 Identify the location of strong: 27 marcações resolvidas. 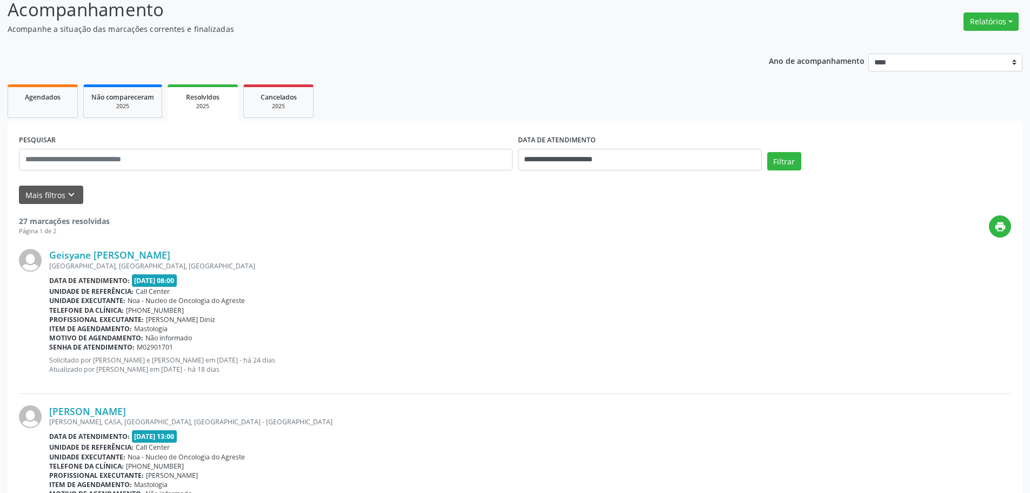
(64, 221).